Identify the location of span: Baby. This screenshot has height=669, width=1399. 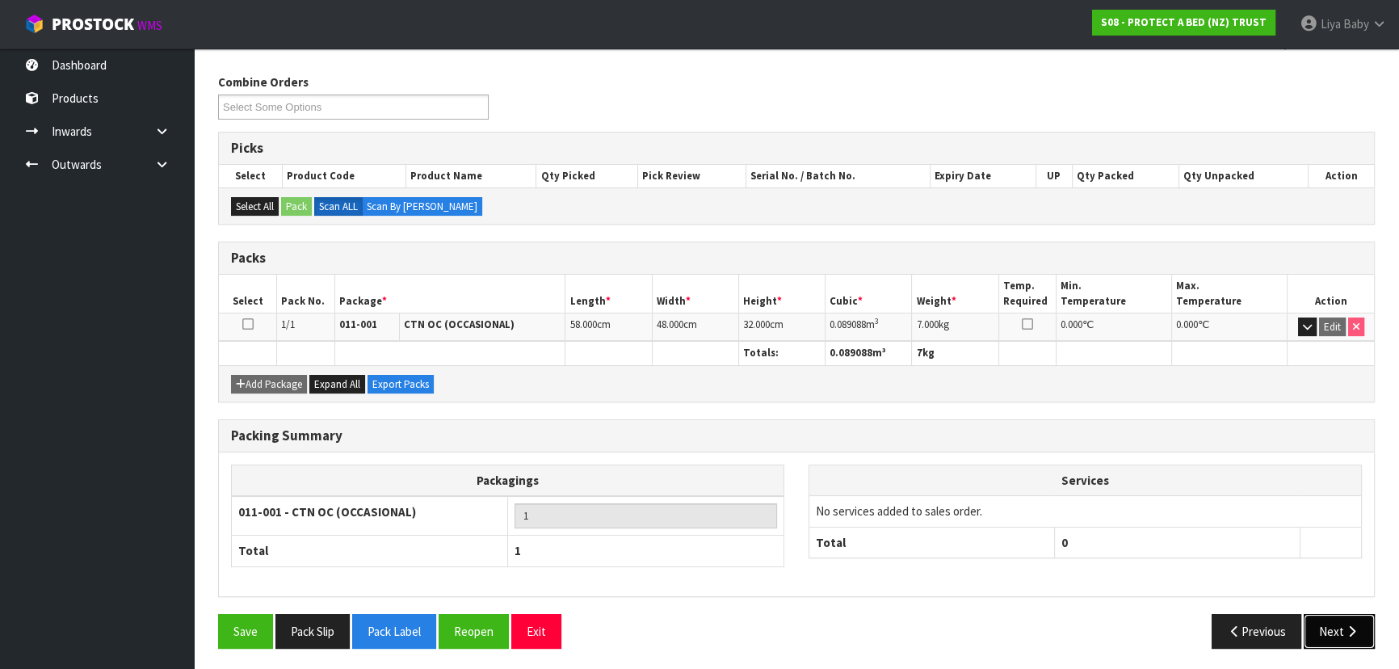
(1356, 23).